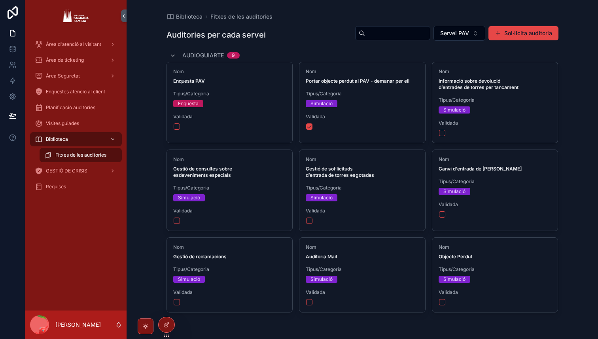  Describe the element at coordinates (188, 104) in the screenshot. I see `div: Enquesta` at that location.